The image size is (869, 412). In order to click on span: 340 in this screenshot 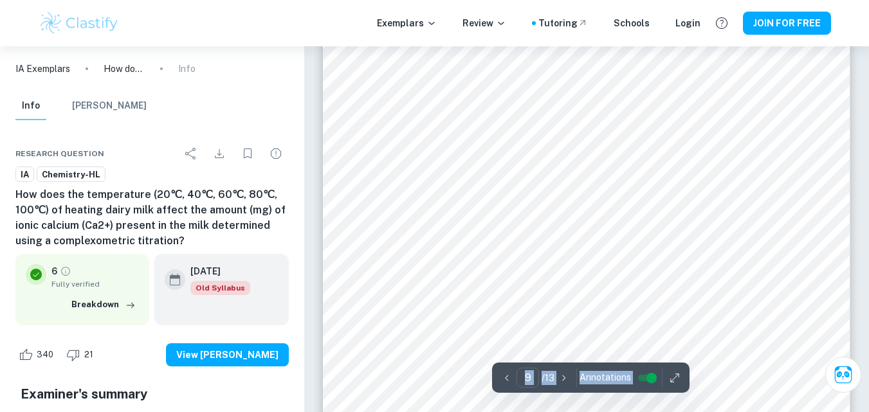, I will do `click(45, 355)`.